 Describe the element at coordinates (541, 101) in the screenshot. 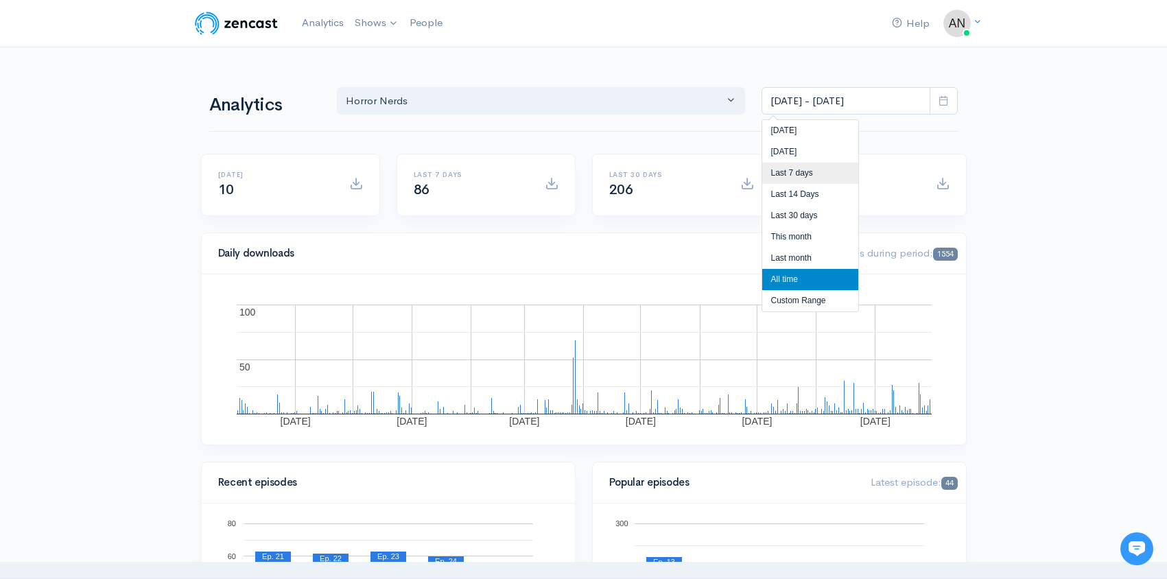

I see `button: Horror Nerds` at that location.